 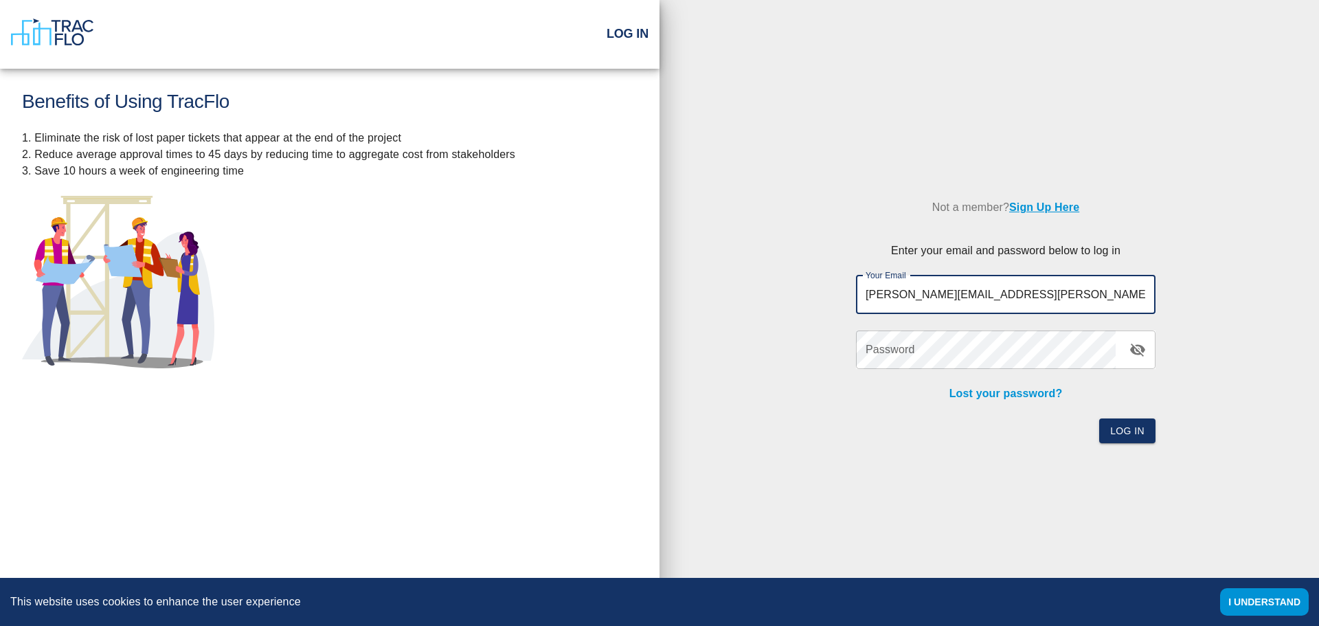 What do you see at coordinates (1005, 393) in the screenshot?
I see `a: Lost your password?` at bounding box center [1005, 393].